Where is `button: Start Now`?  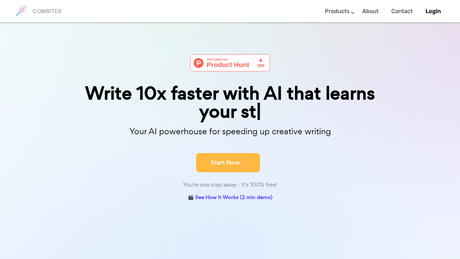 button: Start Now is located at coordinates (228, 163).